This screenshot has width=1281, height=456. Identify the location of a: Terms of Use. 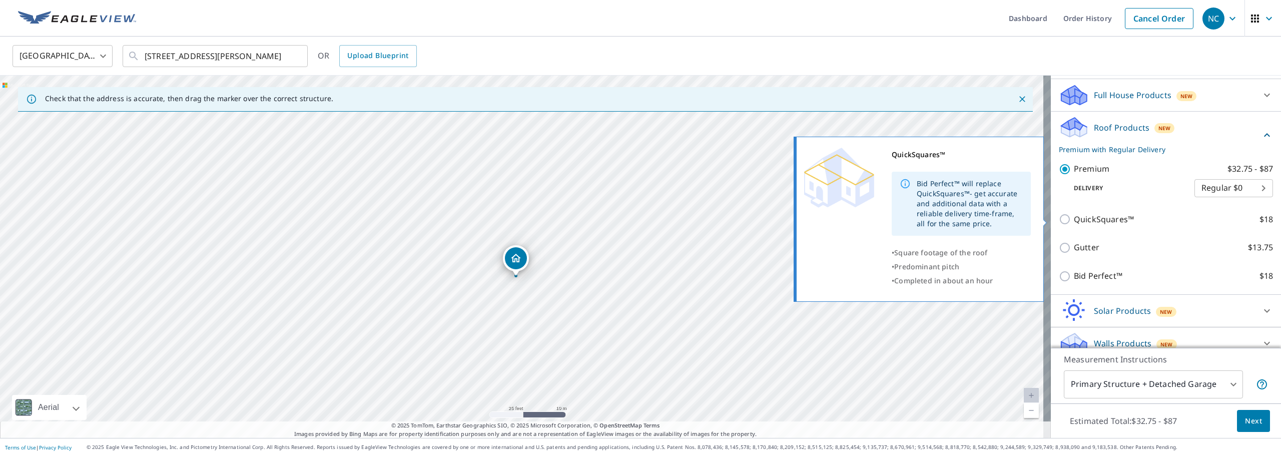
(21, 447).